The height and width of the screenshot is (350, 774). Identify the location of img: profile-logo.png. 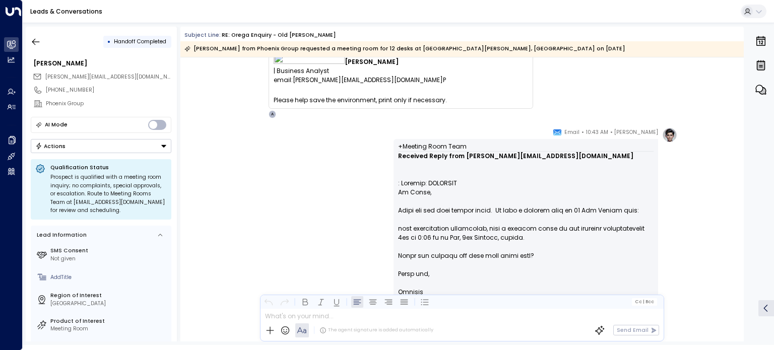
(669, 135).